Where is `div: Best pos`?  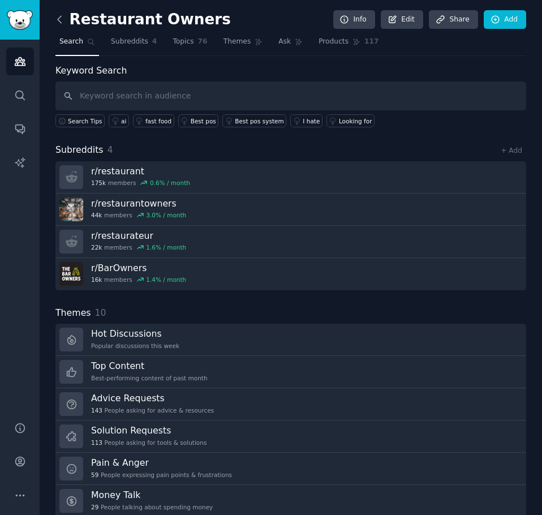 div: Best pos is located at coordinates (203, 121).